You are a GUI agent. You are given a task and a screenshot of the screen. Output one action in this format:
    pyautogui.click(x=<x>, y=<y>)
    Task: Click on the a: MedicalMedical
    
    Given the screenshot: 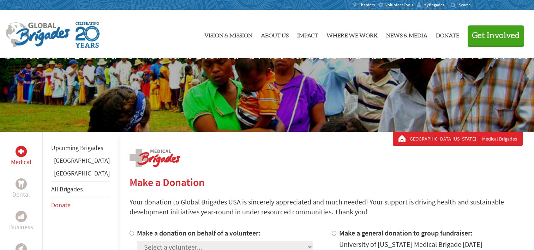 What is the action you would take?
    pyautogui.click(x=21, y=156)
    